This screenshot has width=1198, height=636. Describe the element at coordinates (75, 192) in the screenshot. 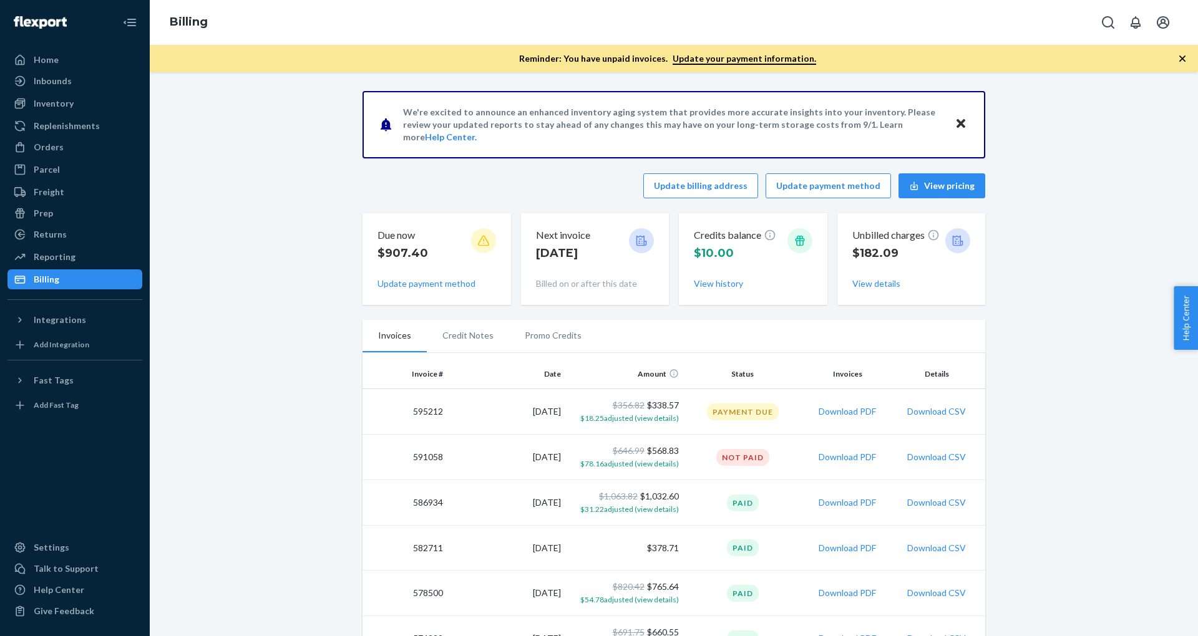

I see `a: Freight` at that location.